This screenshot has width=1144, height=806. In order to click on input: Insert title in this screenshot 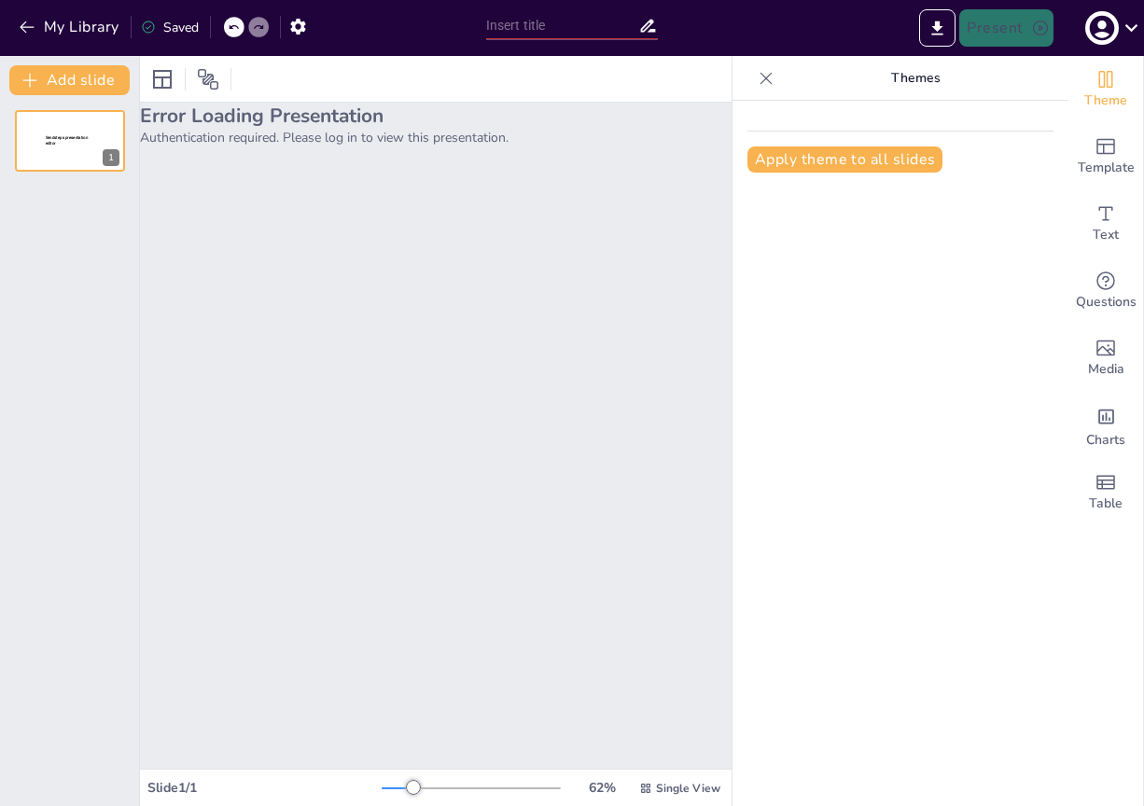, I will do `click(562, 25)`.